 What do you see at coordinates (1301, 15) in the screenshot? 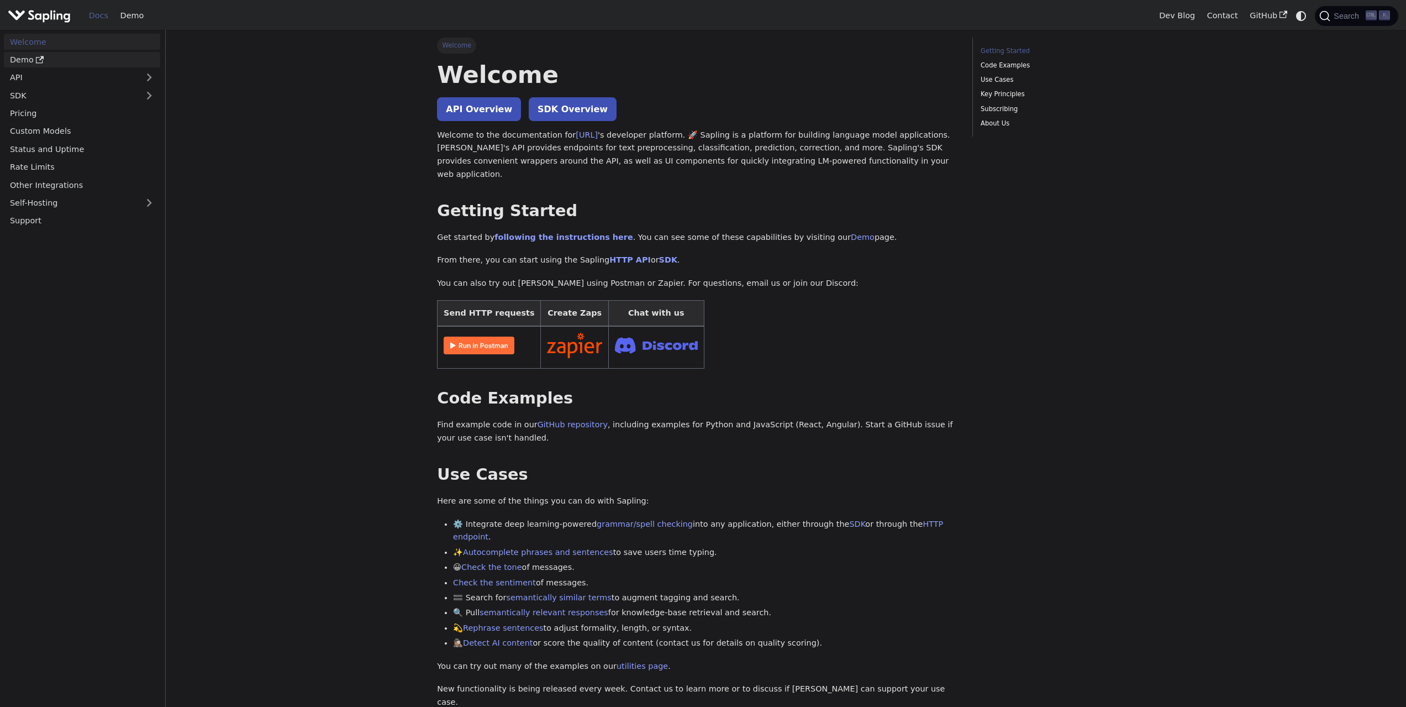
I see `button: Switch between dark and light mode (currently system mode)` at bounding box center [1301, 15].